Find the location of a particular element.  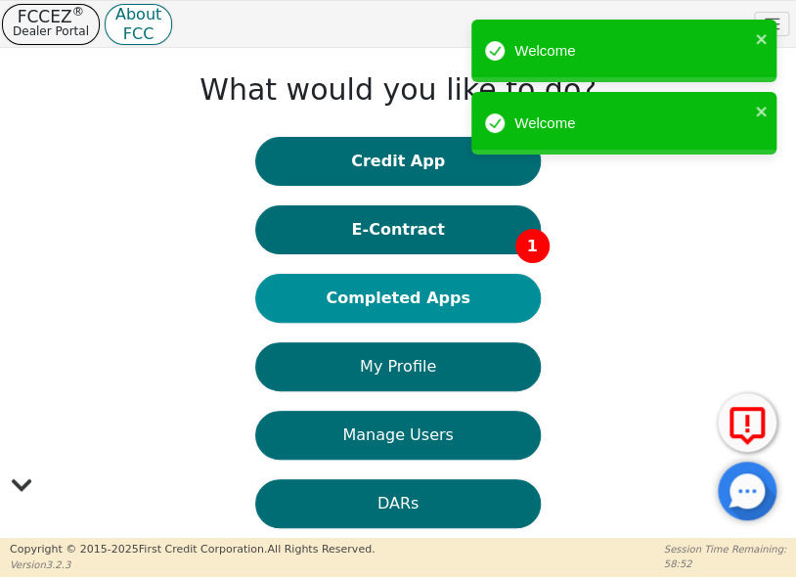

button: FCCEZ®Dealer Portal is located at coordinates (51, 24).